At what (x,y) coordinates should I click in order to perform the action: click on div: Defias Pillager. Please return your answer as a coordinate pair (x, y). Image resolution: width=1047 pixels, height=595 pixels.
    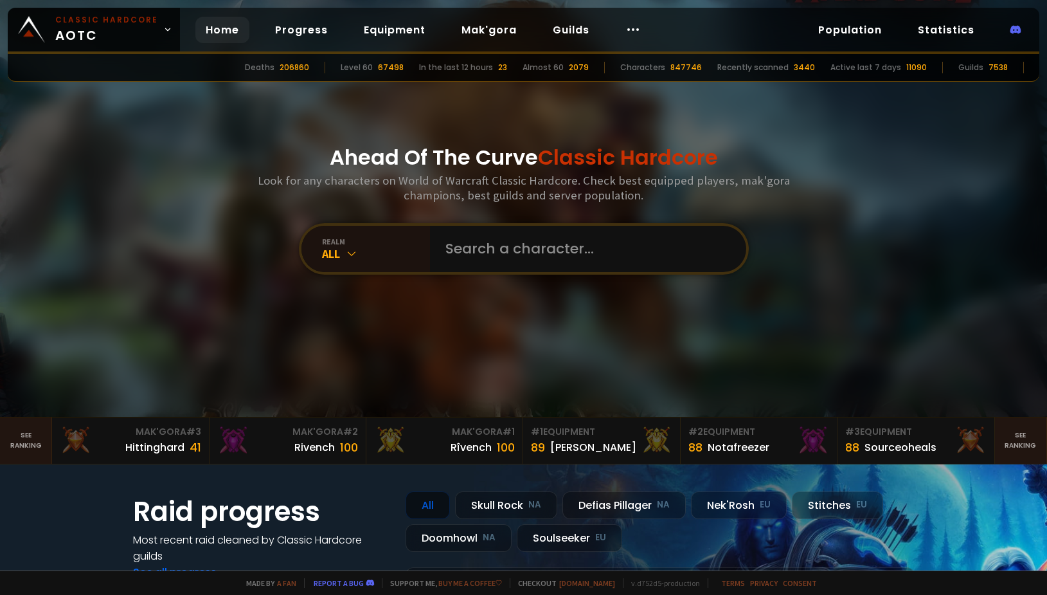
    Looking at the image, I should click on (624, 505).